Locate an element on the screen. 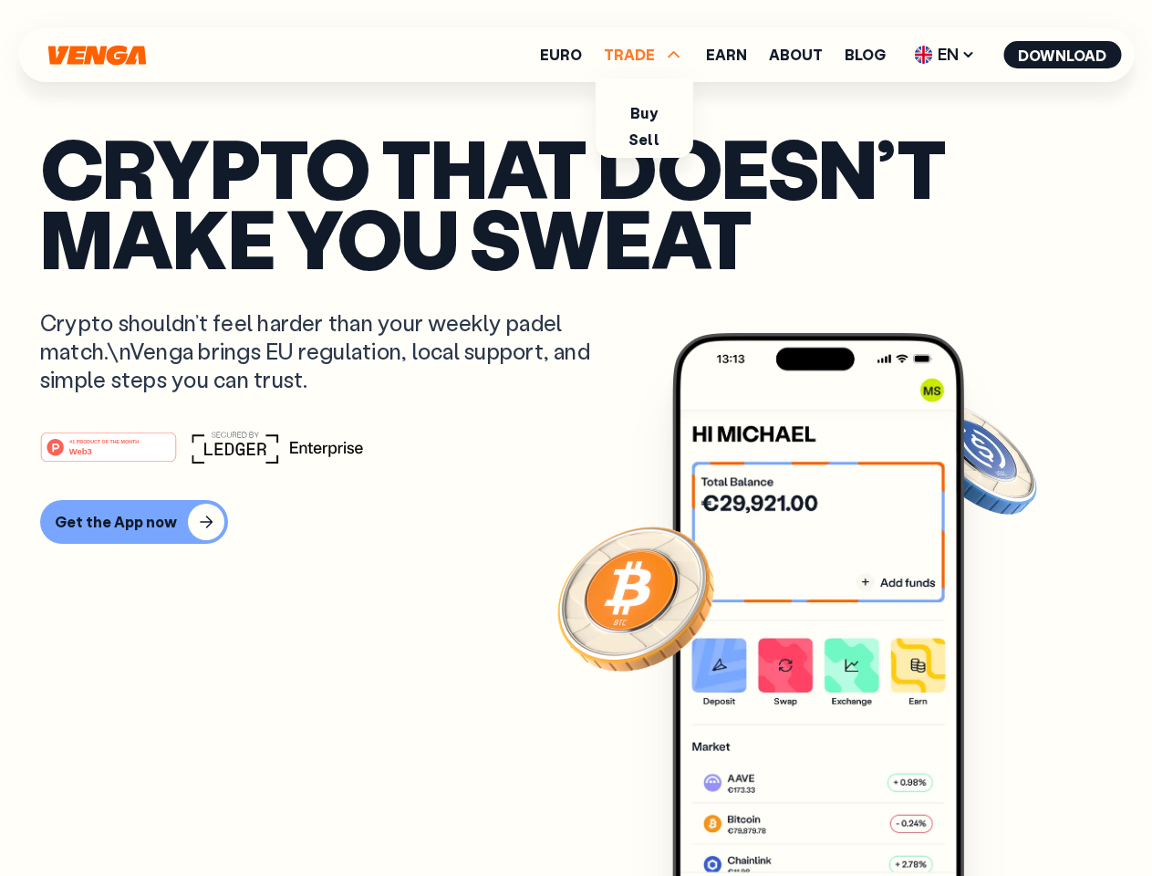  a: Home is located at coordinates (97, 55).